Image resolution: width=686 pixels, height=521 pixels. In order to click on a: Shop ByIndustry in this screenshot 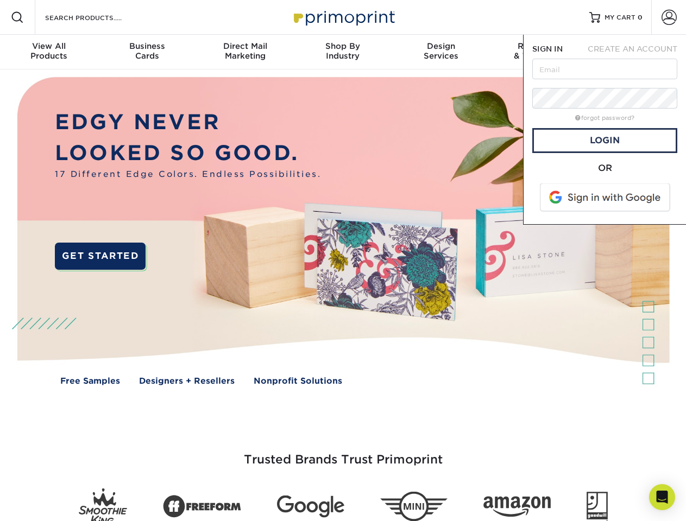, I will do `click(343, 52)`.